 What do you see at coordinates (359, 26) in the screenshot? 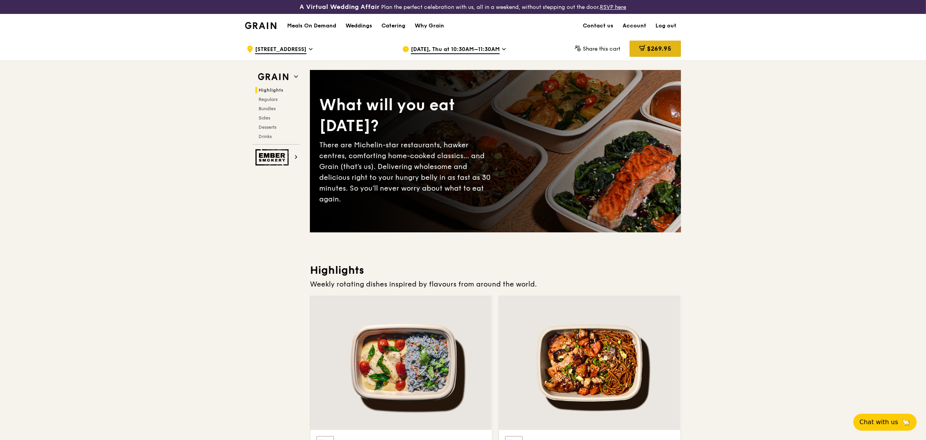
I see `div: Weddings` at bounding box center [359, 26].